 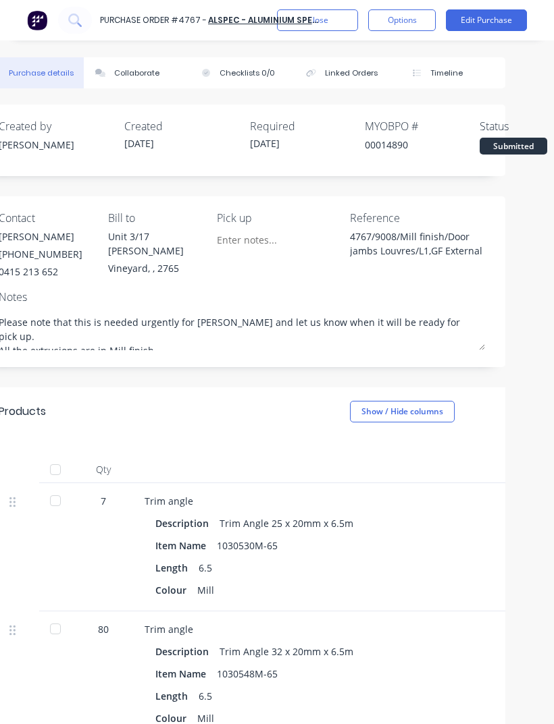 What do you see at coordinates (446, 73) in the screenshot?
I see `div: Timeline` at bounding box center [446, 73].